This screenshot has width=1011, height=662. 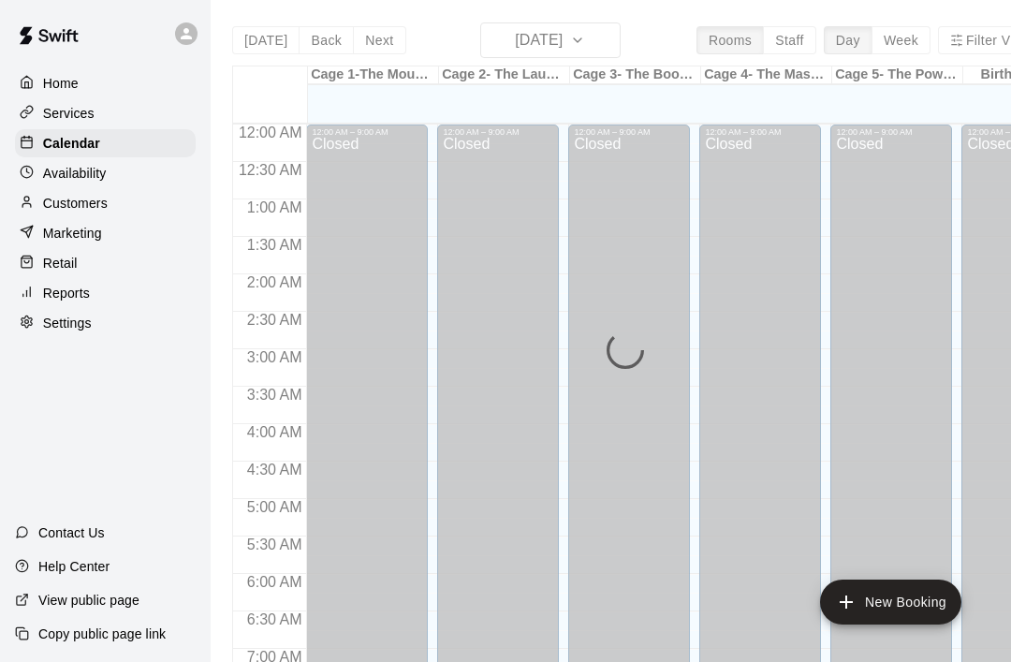 I want to click on span: 1:00 AM, so click(x=274, y=207).